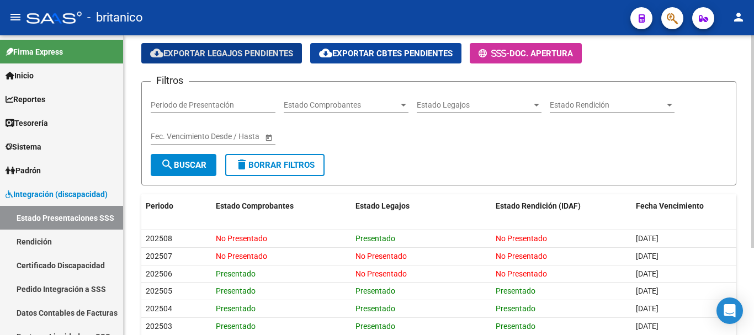 The width and height of the screenshot is (754, 335). I want to click on span: Fecha Vencimiento, so click(670, 206).